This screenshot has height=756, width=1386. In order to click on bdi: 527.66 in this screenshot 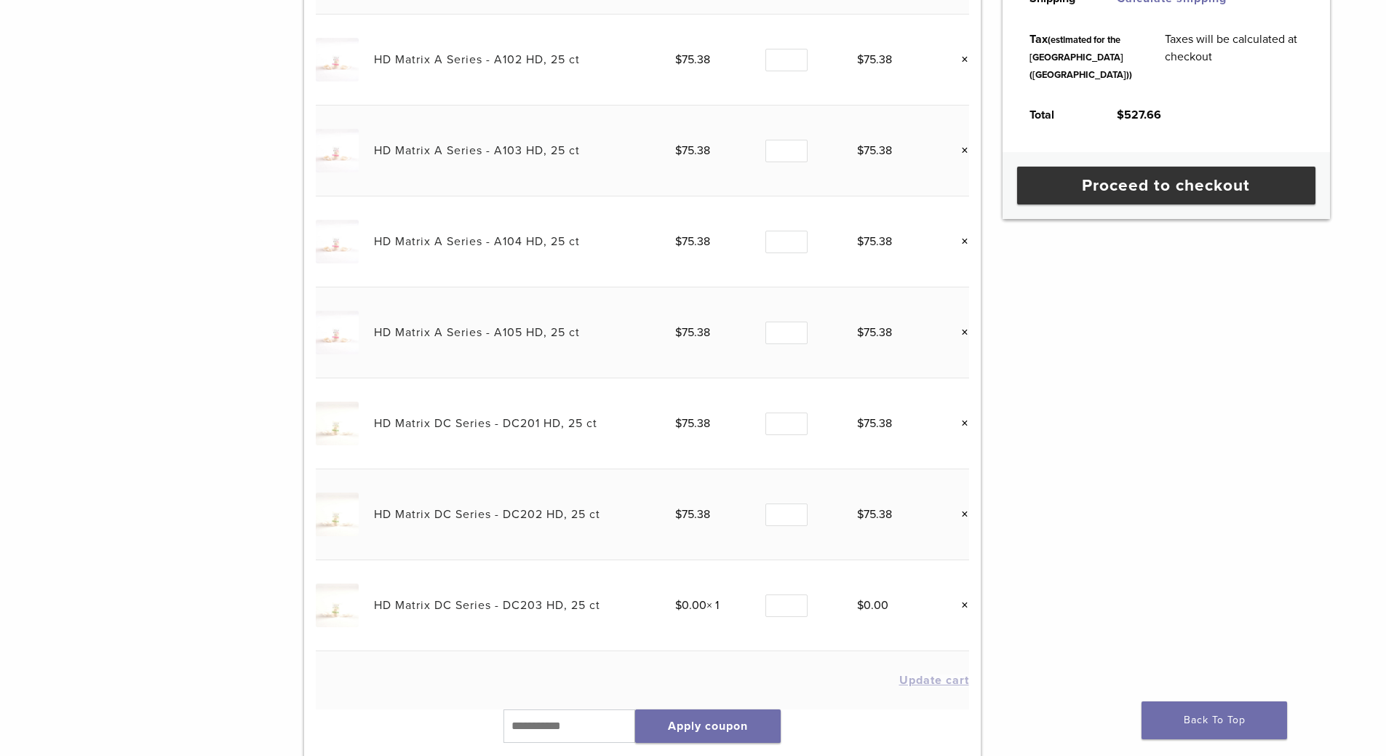, I will do `click(1138, 115)`.